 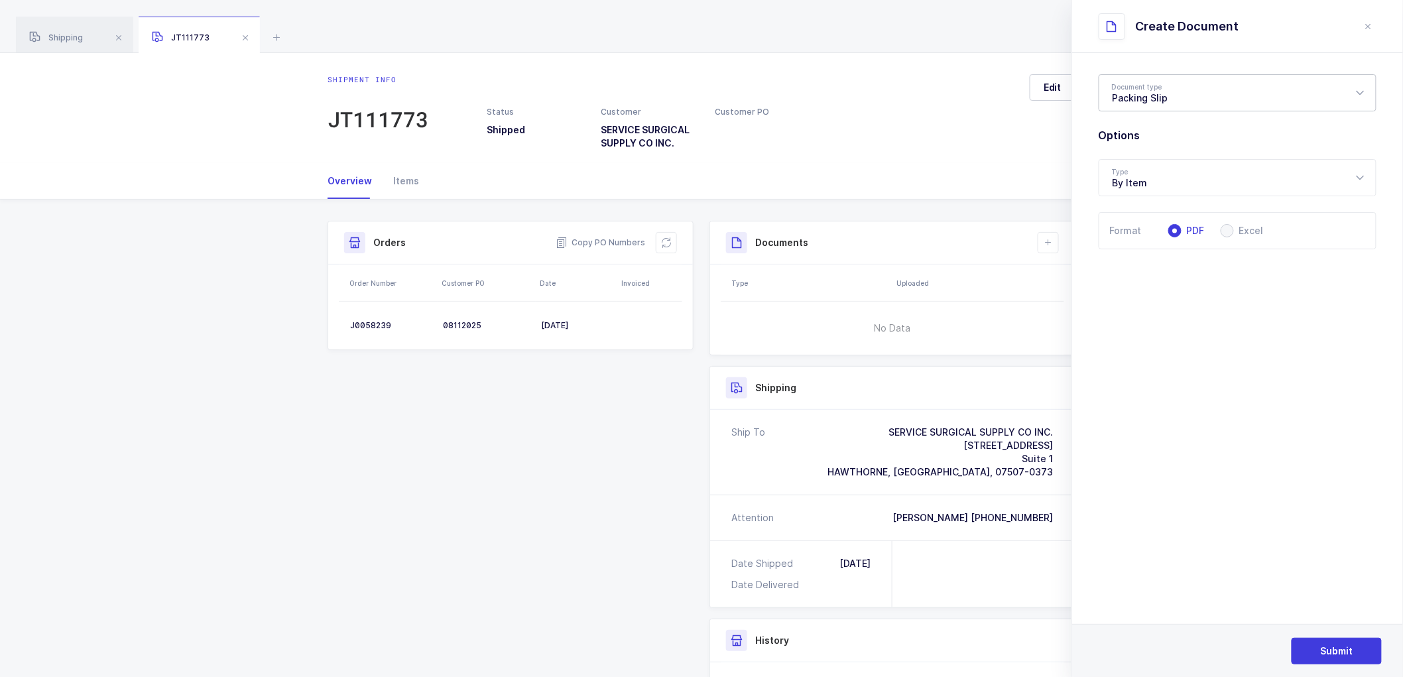 I want to click on button: close drawer, so click(x=1369, y=27).